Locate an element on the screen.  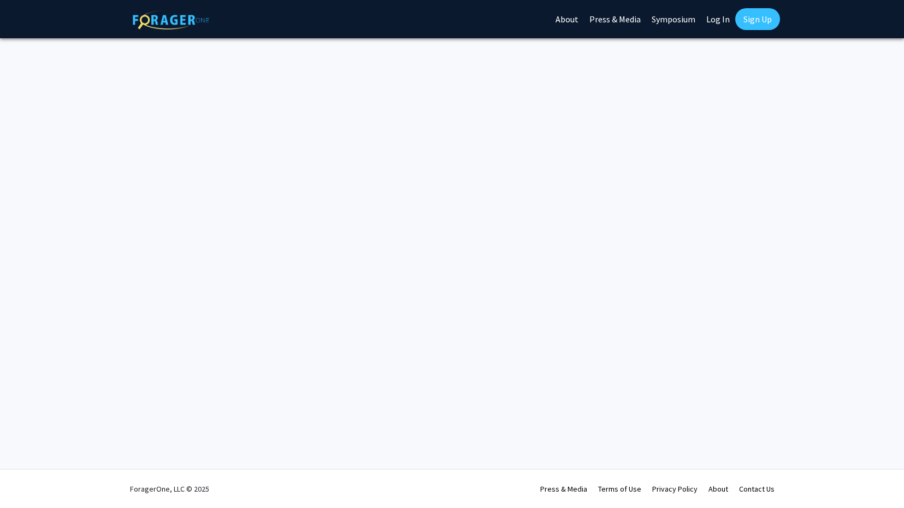
a: Press & Media is located at coordinates (564, 489).